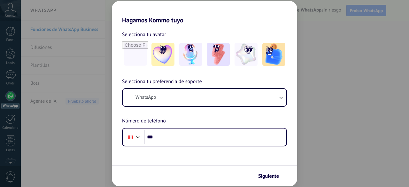 This screenshot has width=409, height=187. I want to click on img: -1.jpeg, so click(163, 54).